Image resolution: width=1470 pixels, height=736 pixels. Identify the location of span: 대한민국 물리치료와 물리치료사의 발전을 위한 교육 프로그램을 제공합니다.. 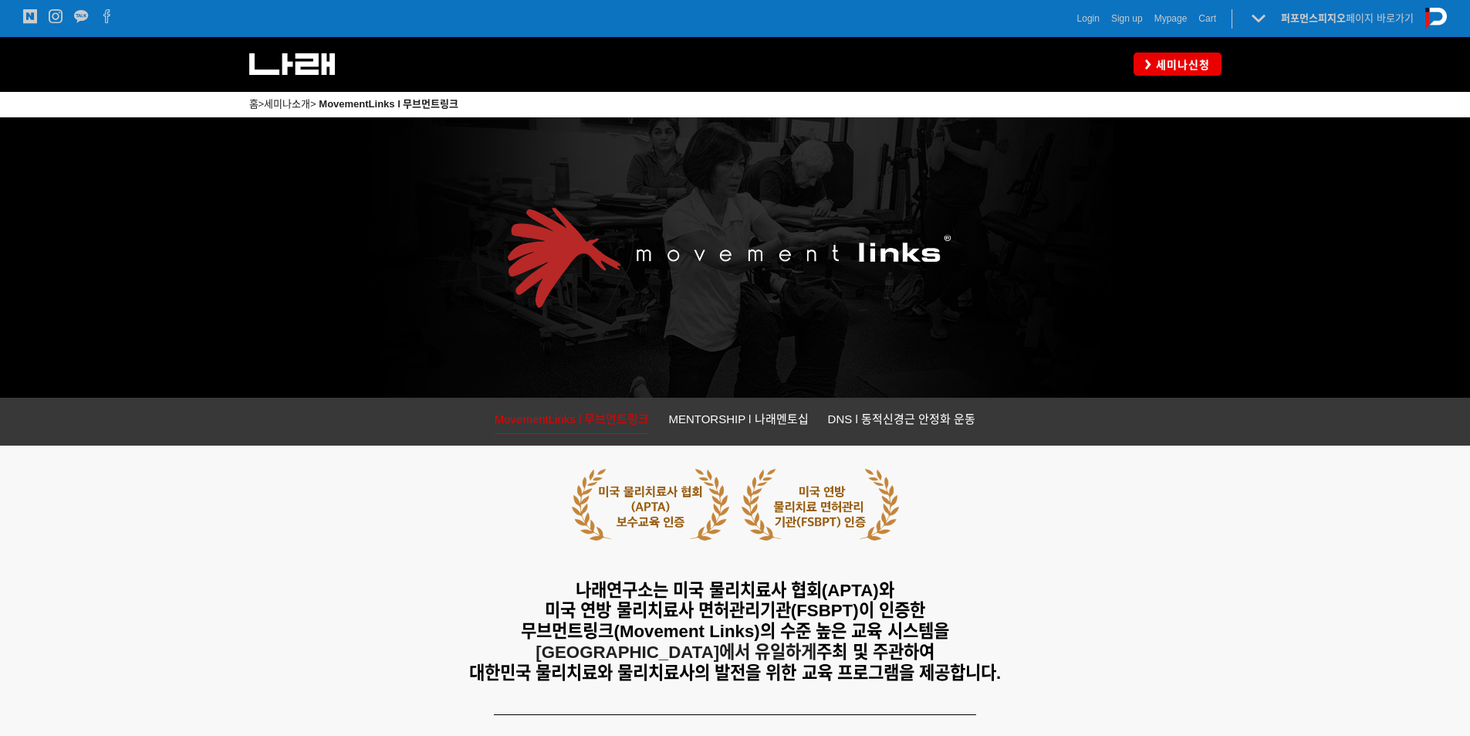
(736, 672).